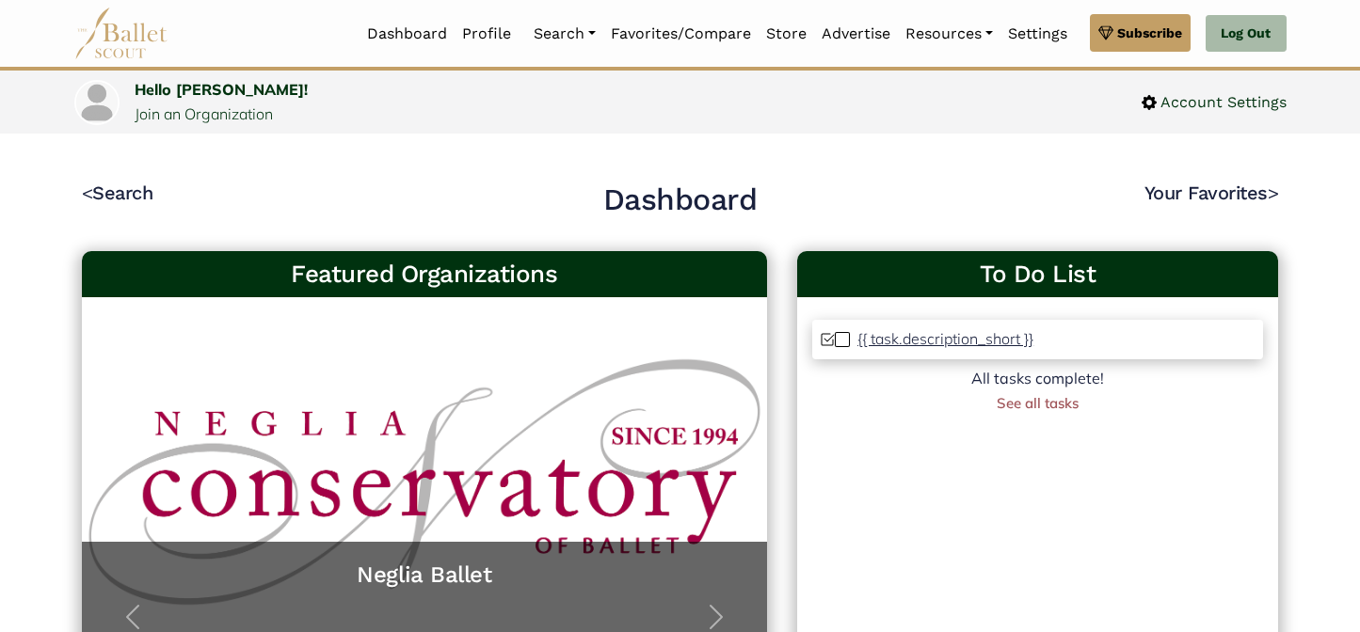 The width and height of the screenshot is (1360, 632). What do you see at coordinates (1037, 275) in the screenshot?
I see `a: To Do List` at bounding box center [1037, 275].